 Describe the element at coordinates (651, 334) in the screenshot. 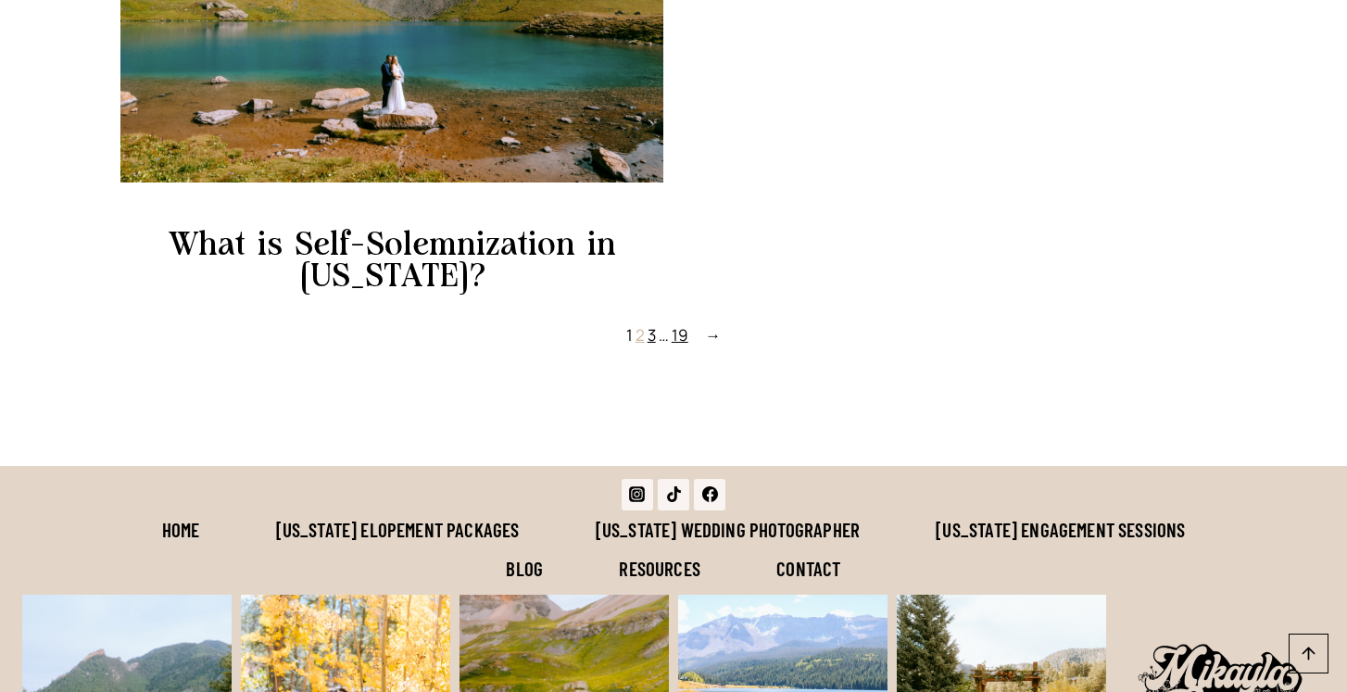

I see `a: 3` at that location.